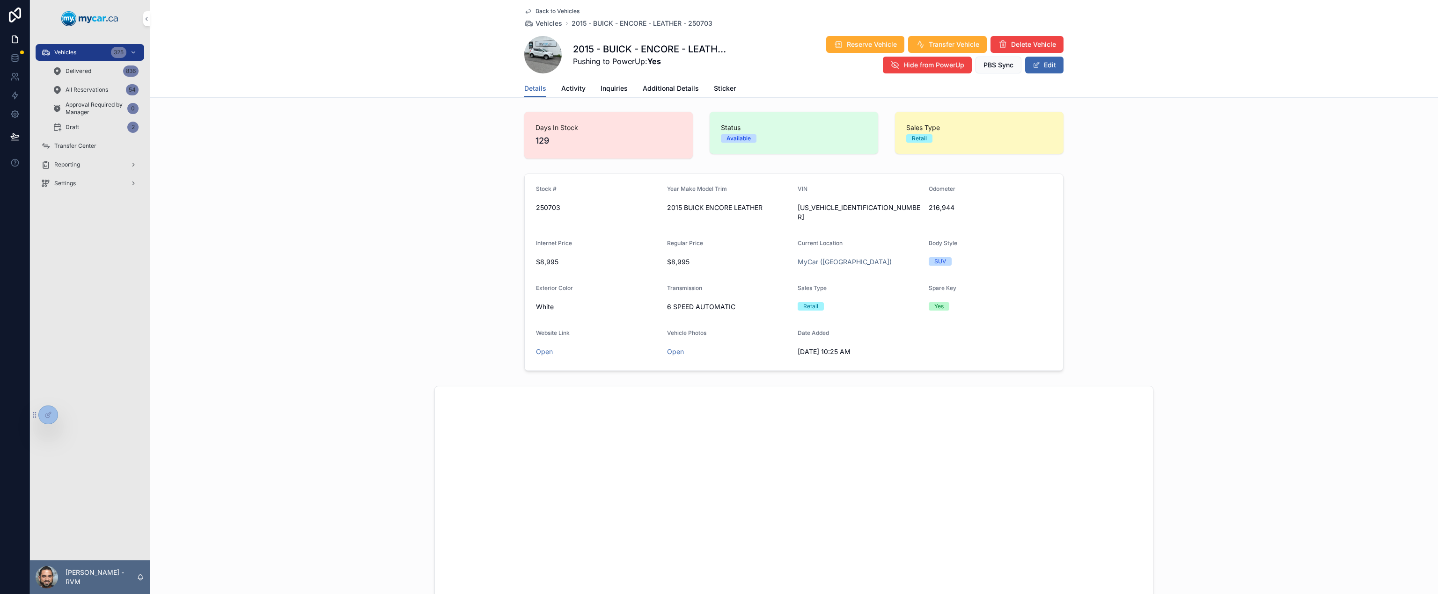 This screenshot has width=1438, height=594. Describe the element at coordinates (927, 65) in the screenshot. I see `button: Hide from PowerUp` at that location.